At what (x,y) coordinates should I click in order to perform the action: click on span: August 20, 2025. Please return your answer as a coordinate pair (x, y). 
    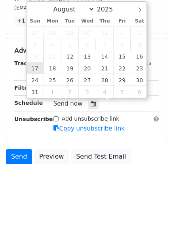
    Looking at the image, I should click on (87, 68).